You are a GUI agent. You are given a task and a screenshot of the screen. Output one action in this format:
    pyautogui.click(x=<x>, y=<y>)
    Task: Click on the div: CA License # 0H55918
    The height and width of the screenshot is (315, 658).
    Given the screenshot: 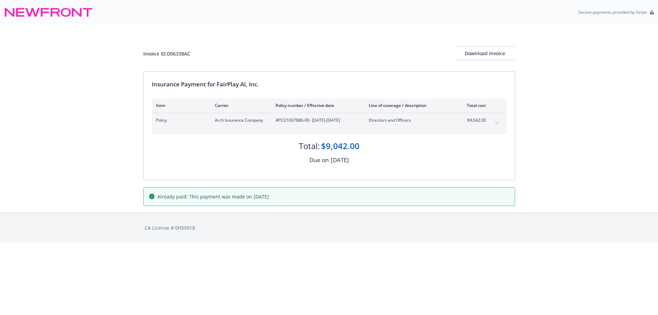 What is the action you would take?
    pyautogui.click(x=329, y=228)
    